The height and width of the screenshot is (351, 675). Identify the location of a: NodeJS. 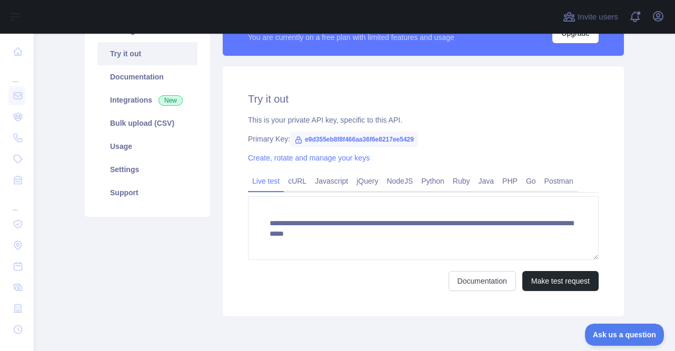
(400, 181).